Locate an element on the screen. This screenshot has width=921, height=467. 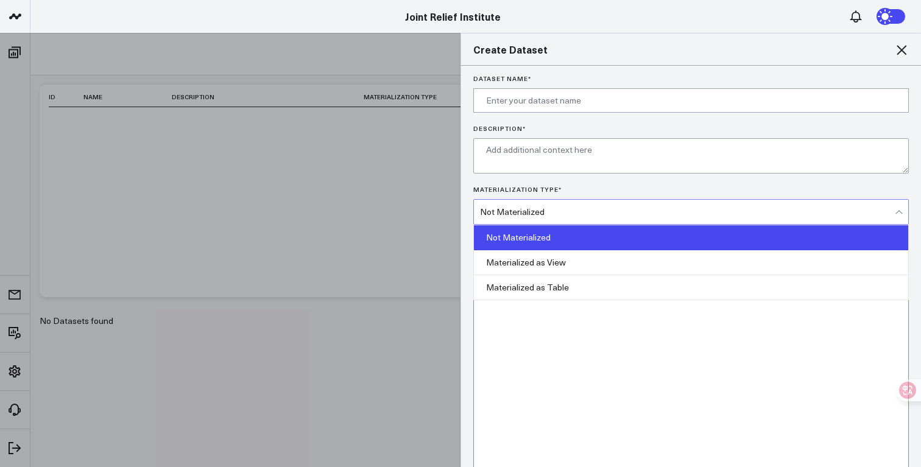
input: Enter your dataset name is located at coordinates (691, 101).